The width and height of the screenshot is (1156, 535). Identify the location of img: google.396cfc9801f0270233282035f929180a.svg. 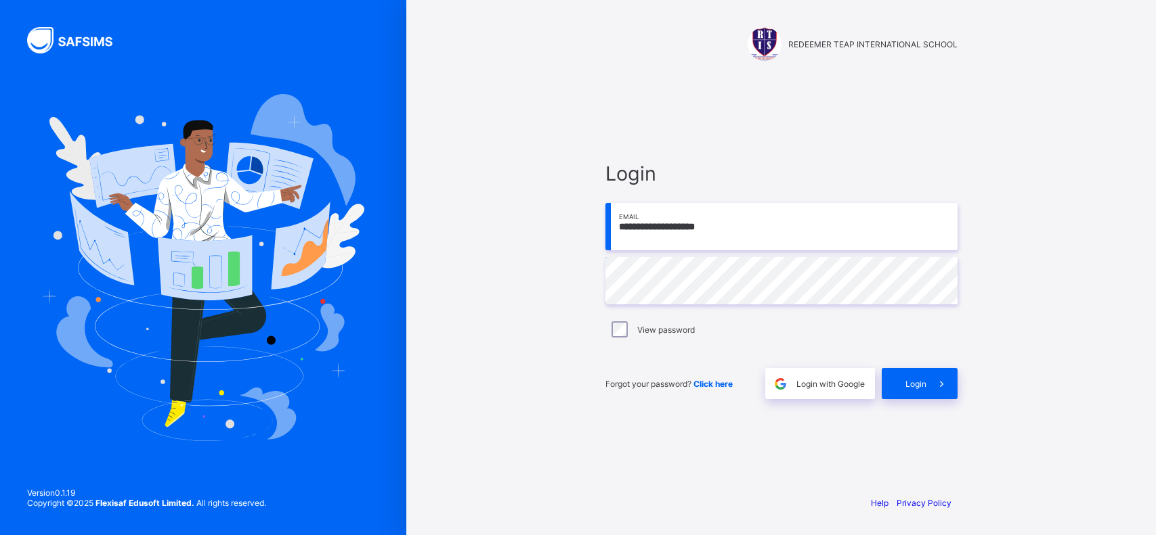
(780, 384).